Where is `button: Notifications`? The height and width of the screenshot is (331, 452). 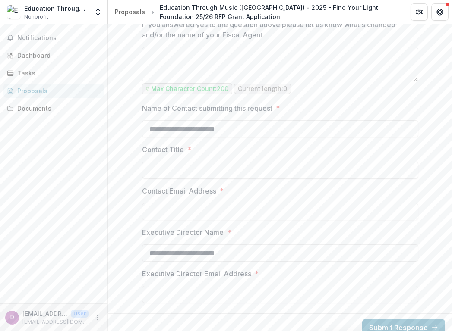 button: Notifications is located at coordinates (54, 38).